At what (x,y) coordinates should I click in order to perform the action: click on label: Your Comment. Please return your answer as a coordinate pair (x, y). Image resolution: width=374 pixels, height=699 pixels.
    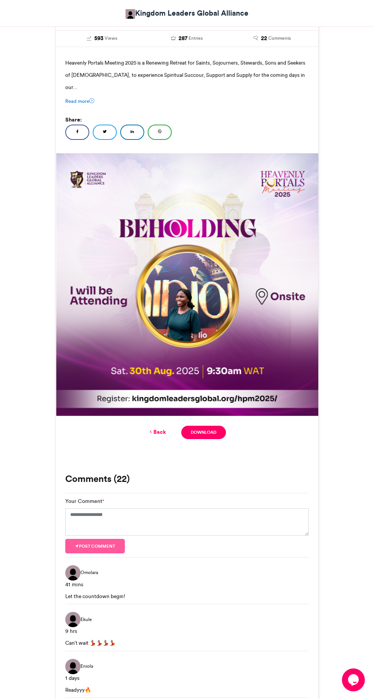
    Looking at the image, I should click on (85, 501).